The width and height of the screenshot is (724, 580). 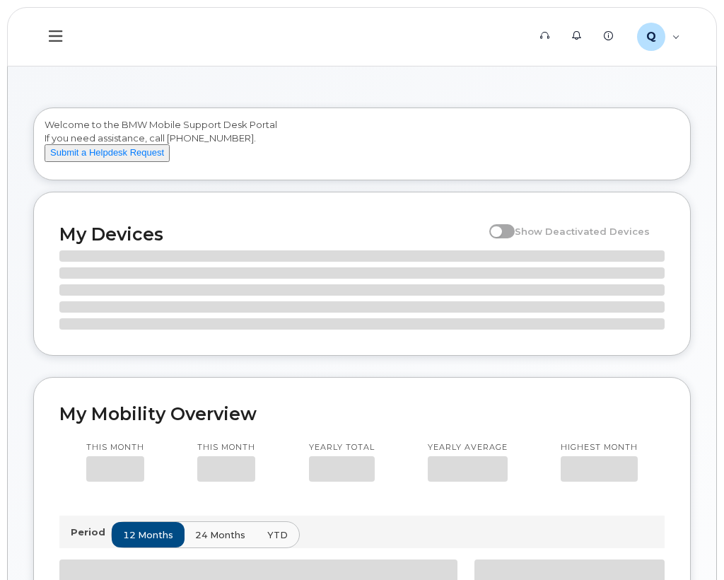 What do you see at coordinates (107, 153) in the screenshot?
I see `button: Submit a Helpdesk Request` at bounding box center [107, 153].